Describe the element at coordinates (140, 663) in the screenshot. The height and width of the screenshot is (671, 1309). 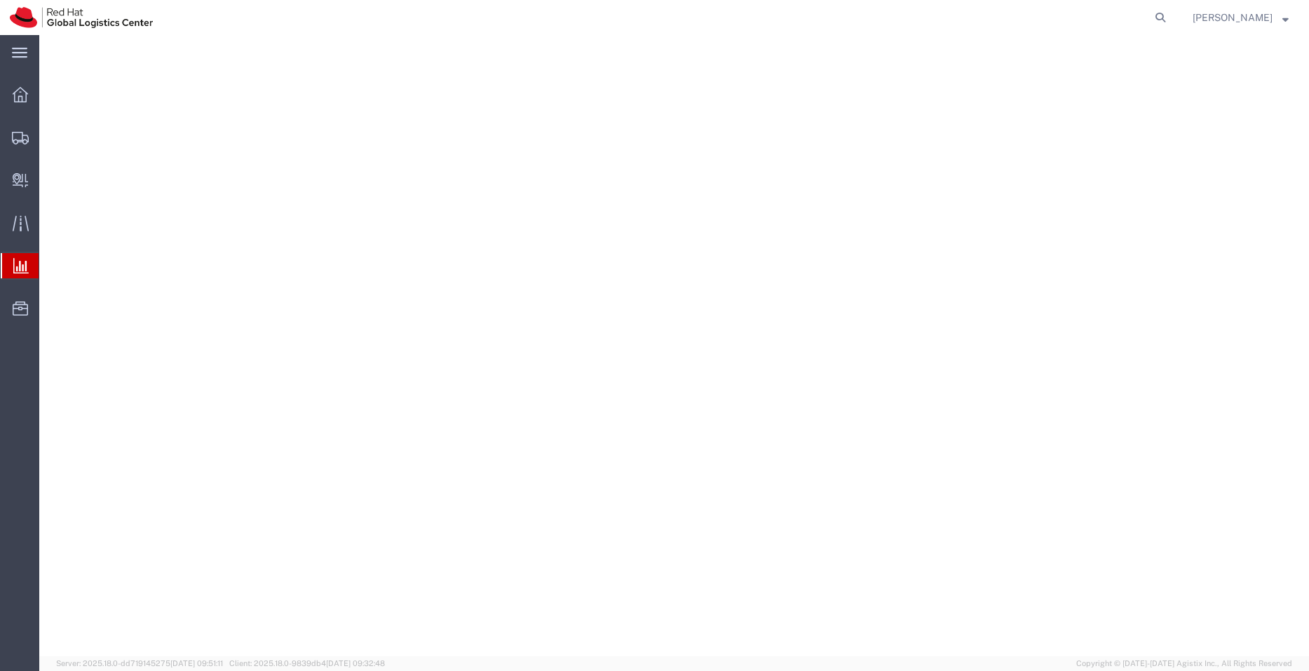
I see `span: Server: 2025.18.0-dd719145275` at that location.